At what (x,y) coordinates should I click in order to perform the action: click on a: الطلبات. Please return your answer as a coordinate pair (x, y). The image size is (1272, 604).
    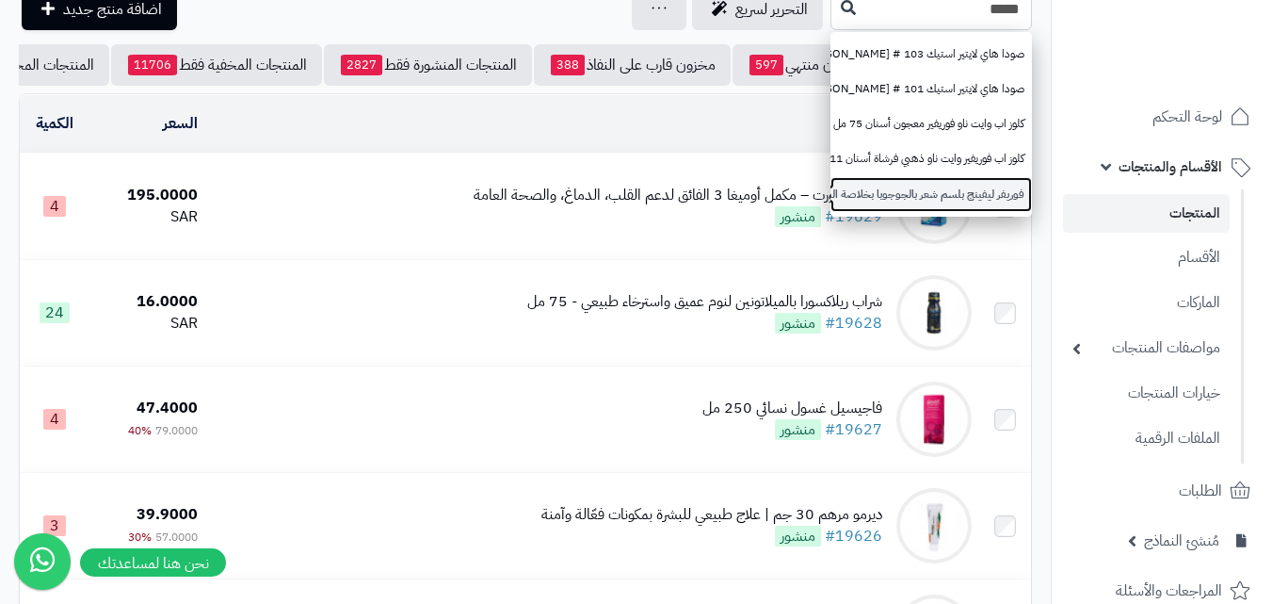
    Looking at the image, I should click on (1162, 491).